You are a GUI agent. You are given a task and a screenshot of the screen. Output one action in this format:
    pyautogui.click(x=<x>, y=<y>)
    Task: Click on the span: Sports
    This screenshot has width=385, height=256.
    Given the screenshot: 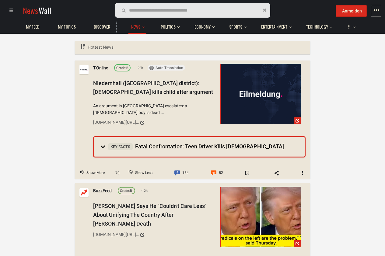 What is the action you would take?
    pyautogui.click(x=235, y=27)
    